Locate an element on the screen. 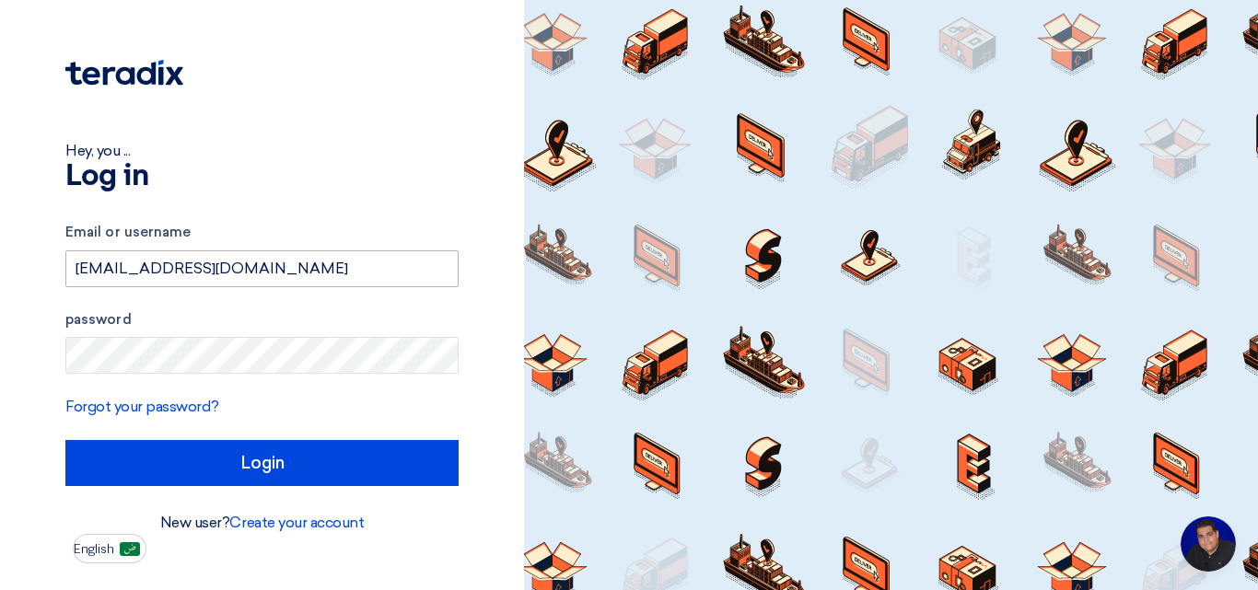  button: English is located at coordinates (110, 549).